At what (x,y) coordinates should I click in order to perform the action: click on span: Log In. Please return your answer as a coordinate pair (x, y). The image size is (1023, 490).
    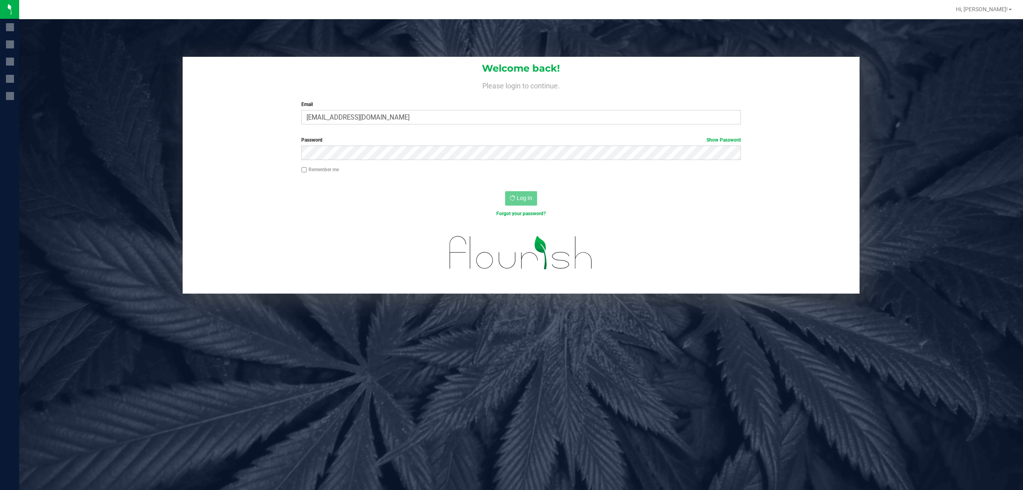
    Looking at the image, I should click on (524, 198).